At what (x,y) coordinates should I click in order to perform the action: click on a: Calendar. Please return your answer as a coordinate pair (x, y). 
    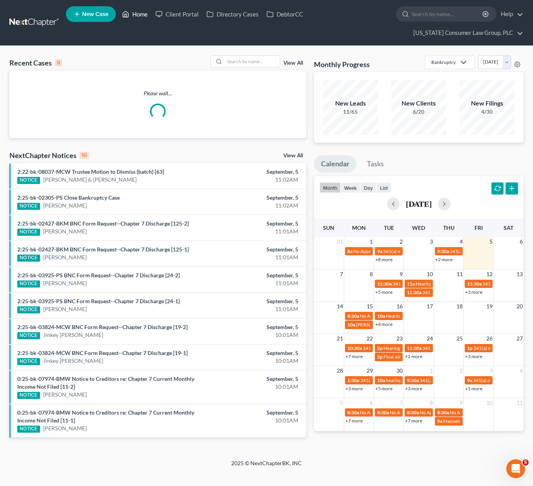
    Looking at the image, I should click on (335, 164).